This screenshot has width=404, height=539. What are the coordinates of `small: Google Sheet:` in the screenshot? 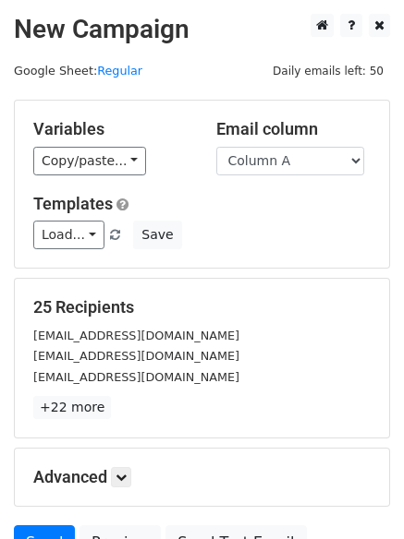 It's located at (78, 70).